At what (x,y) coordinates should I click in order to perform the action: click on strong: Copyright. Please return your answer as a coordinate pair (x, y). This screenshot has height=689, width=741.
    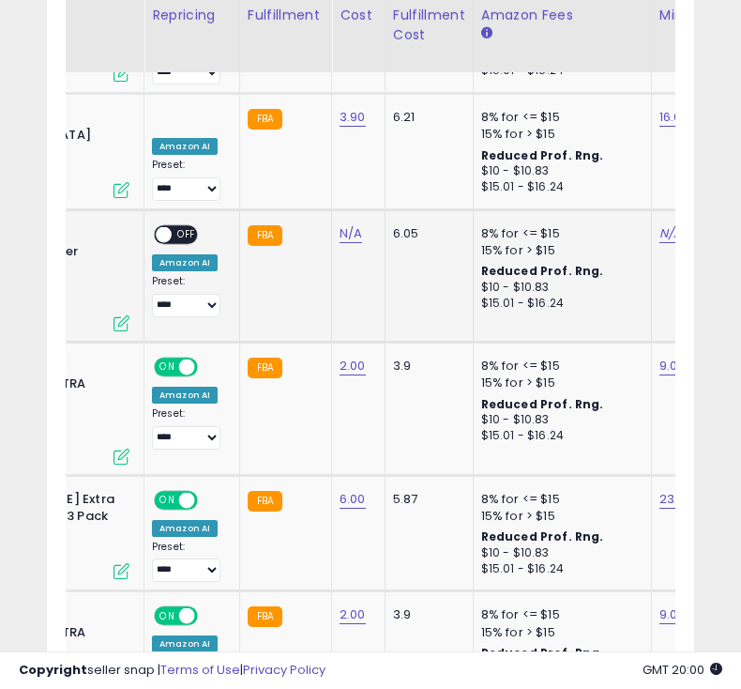
    Looking at the image, I should click on (53, 669).